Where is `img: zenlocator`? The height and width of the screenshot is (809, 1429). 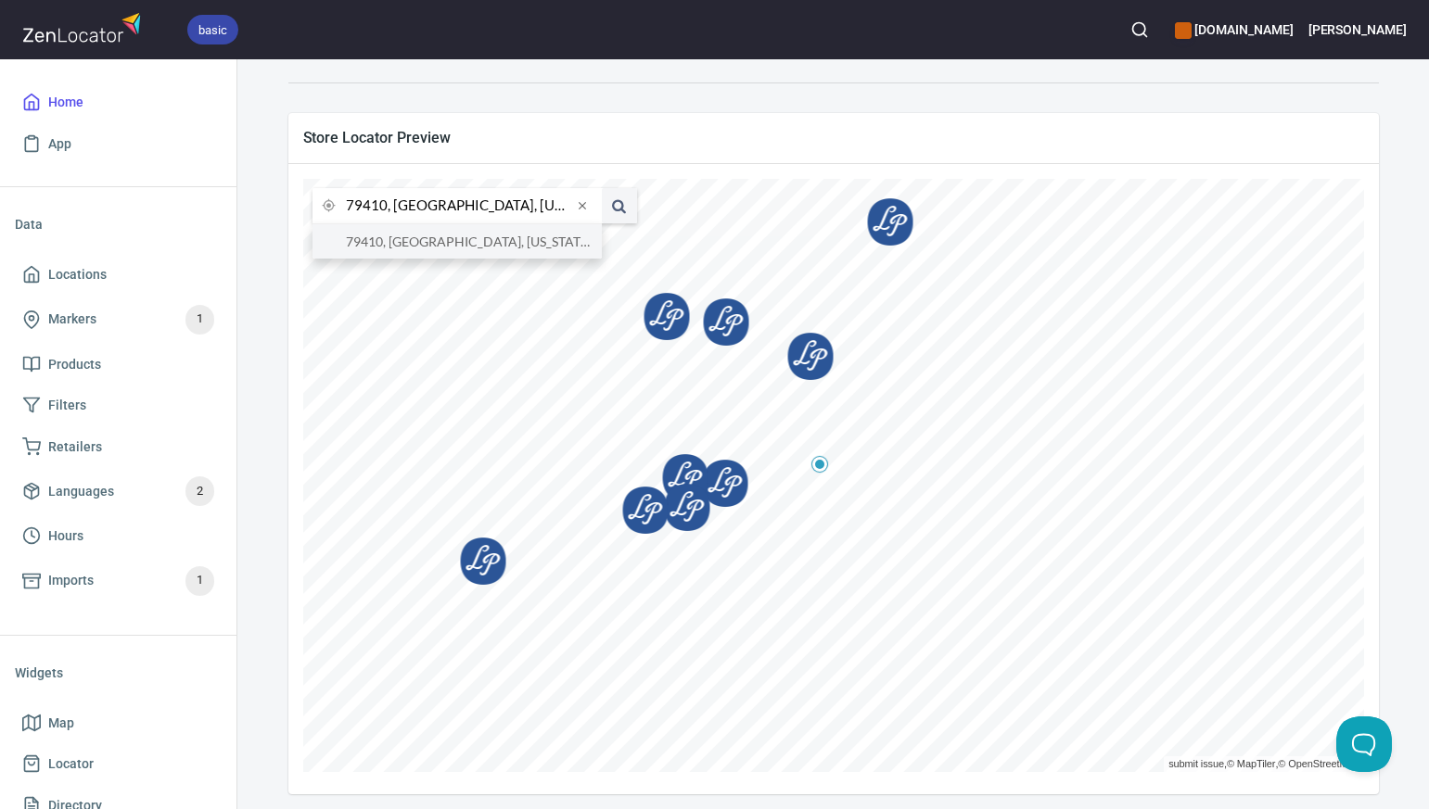 img: zenlocator is located at coordinates (84, 27).